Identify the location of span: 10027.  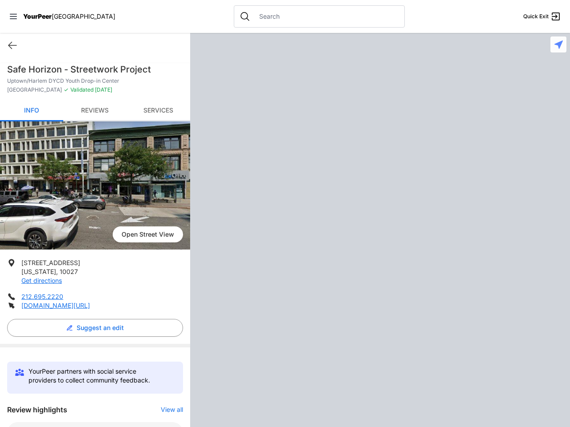
(69, 272).